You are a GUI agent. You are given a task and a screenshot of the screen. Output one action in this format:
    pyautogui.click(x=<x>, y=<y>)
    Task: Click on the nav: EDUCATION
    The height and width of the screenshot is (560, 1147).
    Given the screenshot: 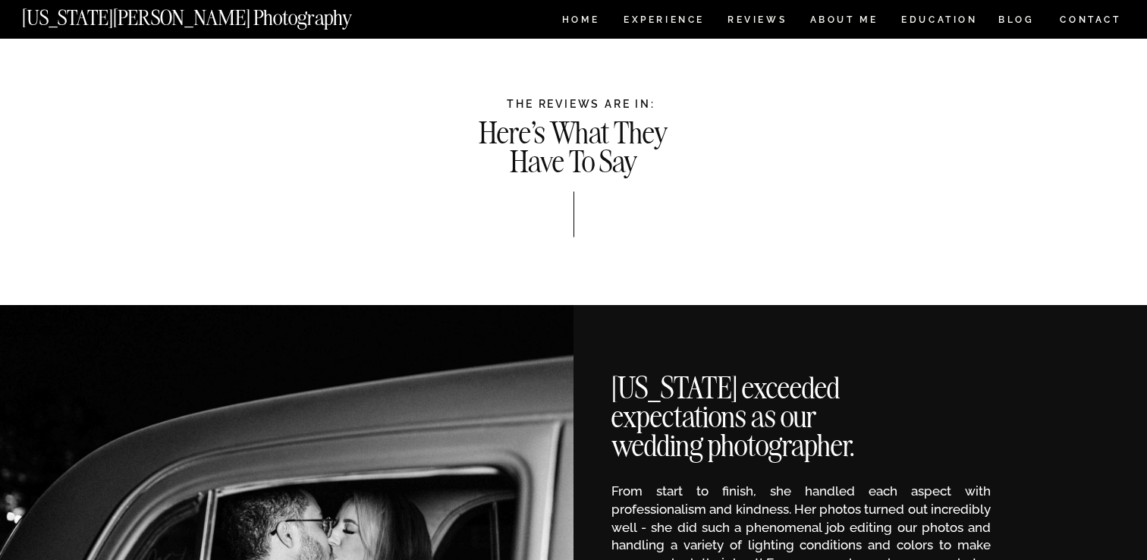 What is the action you would take?
    pyautogui.click(x=939, y=21)
    